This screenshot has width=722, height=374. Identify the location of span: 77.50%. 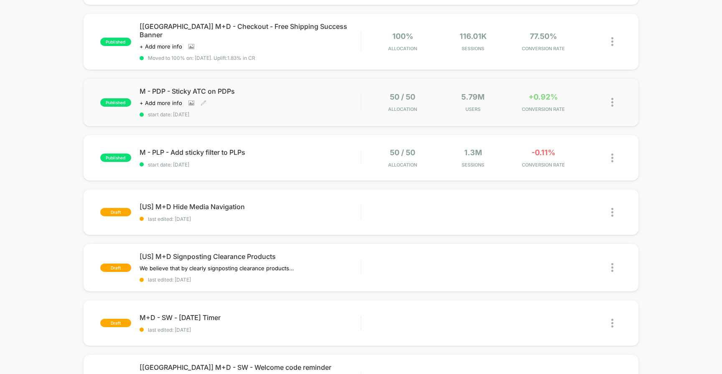
(543, 36).